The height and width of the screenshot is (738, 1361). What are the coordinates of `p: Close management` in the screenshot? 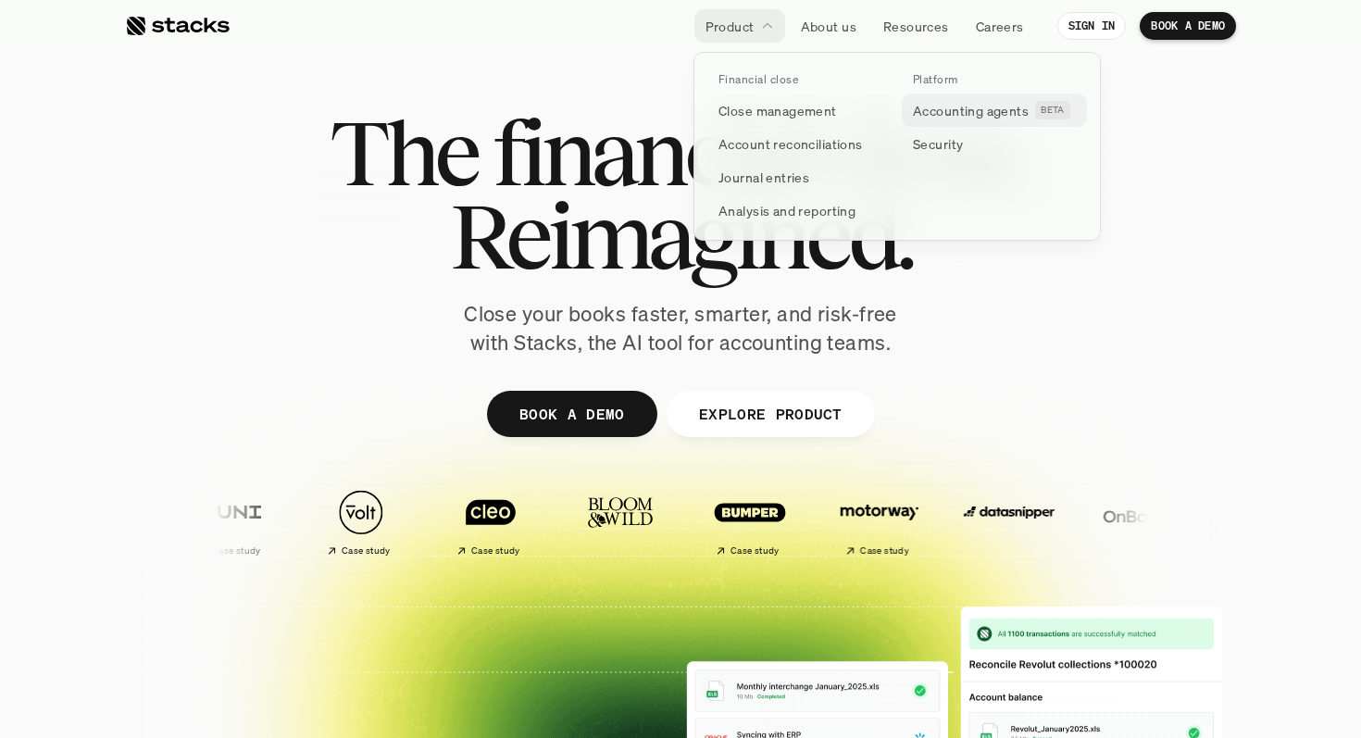 It's located at (778, 110).